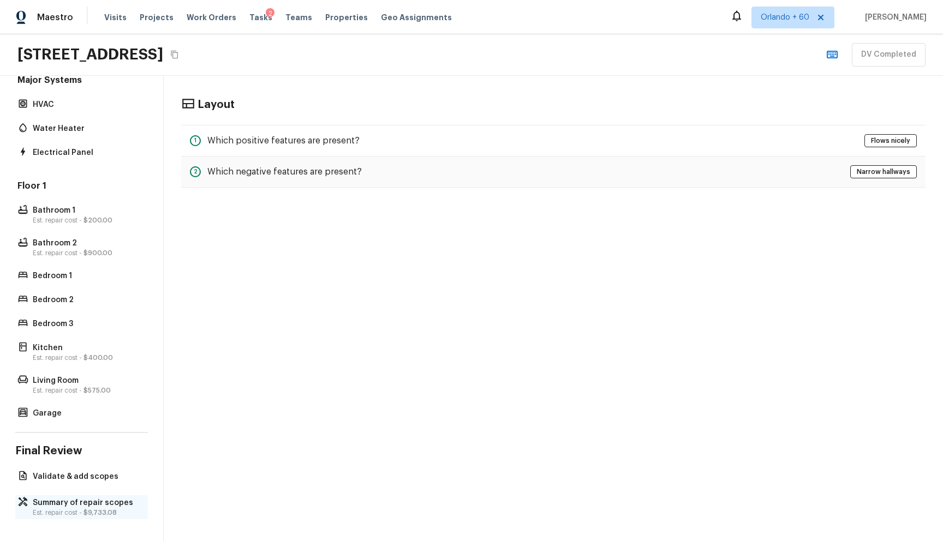 This screenshot has width=943, height=541. What do you see at coordinates (98, 220) in the screenshot?
I see `span: $200.00` at bounding box center [98, 220].